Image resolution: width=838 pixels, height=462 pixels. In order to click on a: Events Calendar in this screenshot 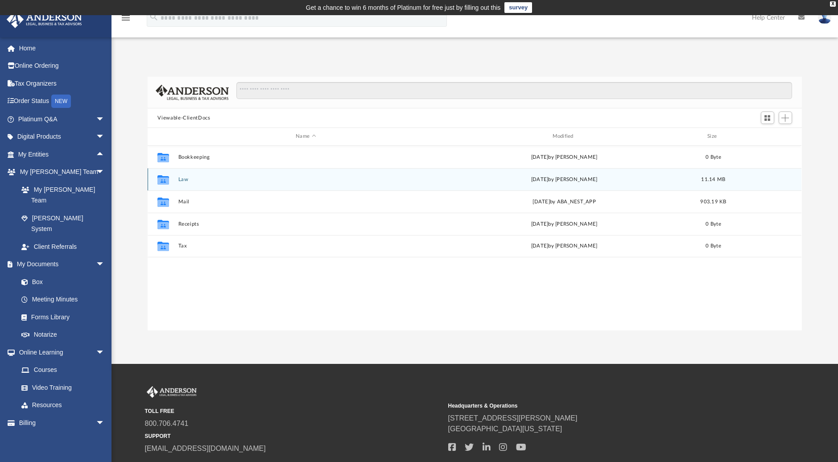, I will do `click(62, 441)`.